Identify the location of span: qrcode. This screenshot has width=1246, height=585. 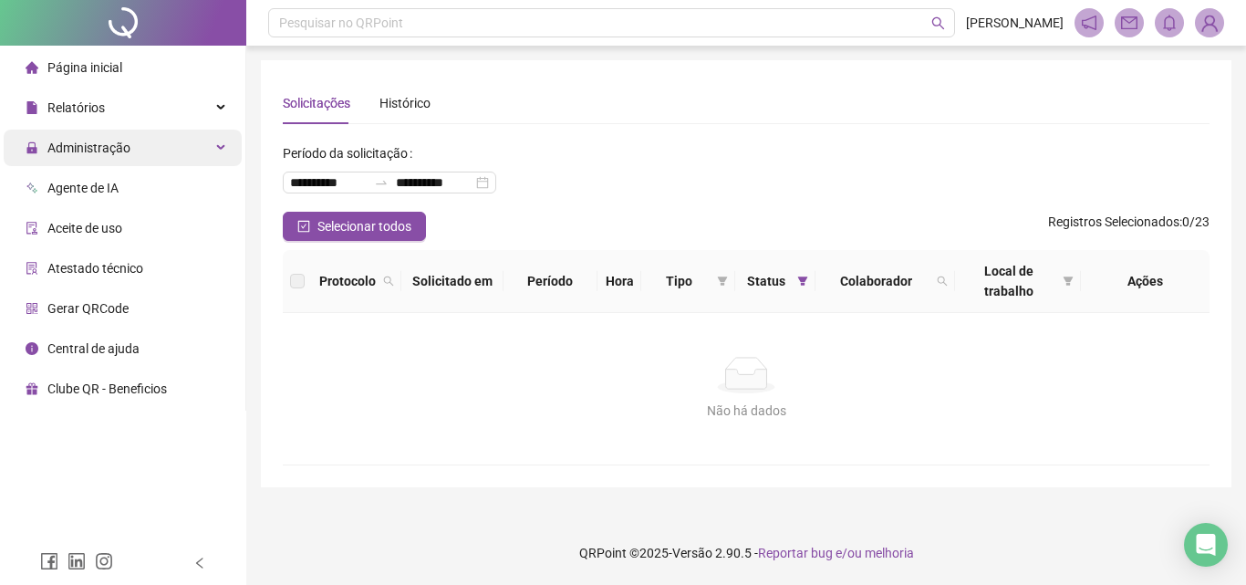
(32, 308).